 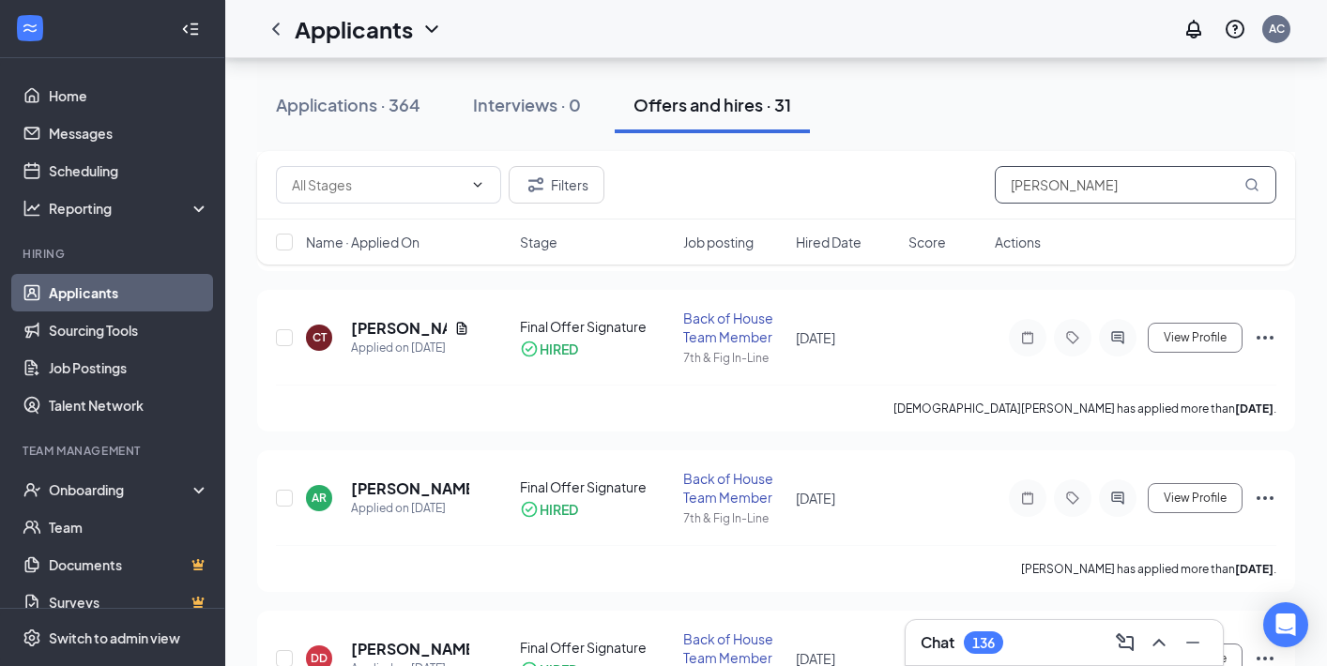 What do you see at coordinates (829, 242) in the screenshot?
I see `span: Hired Date` at bounding box center [829, 242].